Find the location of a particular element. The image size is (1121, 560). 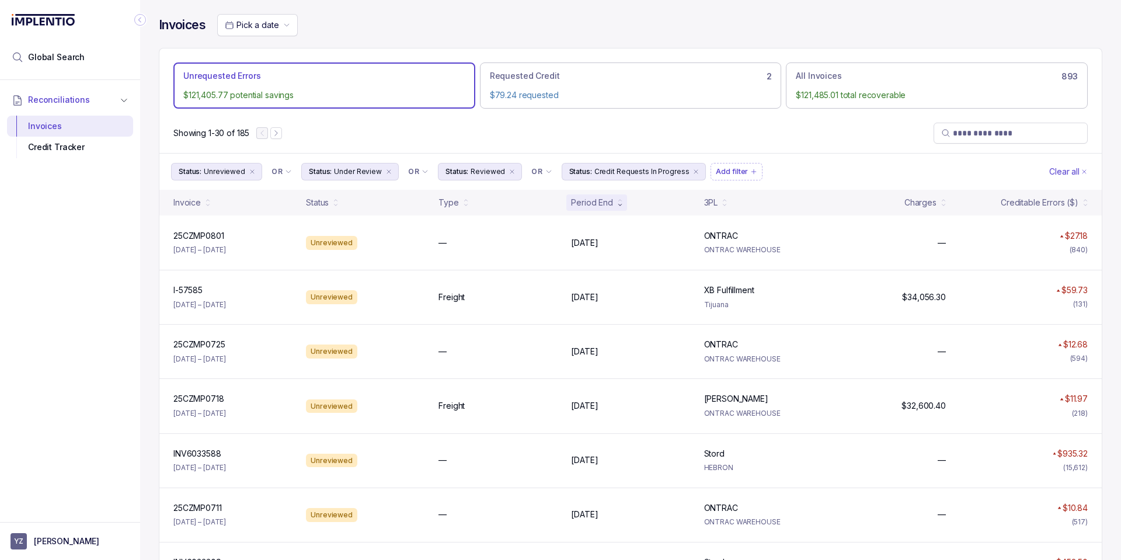

p: $935.32 is located at coordinates (1073, 454).